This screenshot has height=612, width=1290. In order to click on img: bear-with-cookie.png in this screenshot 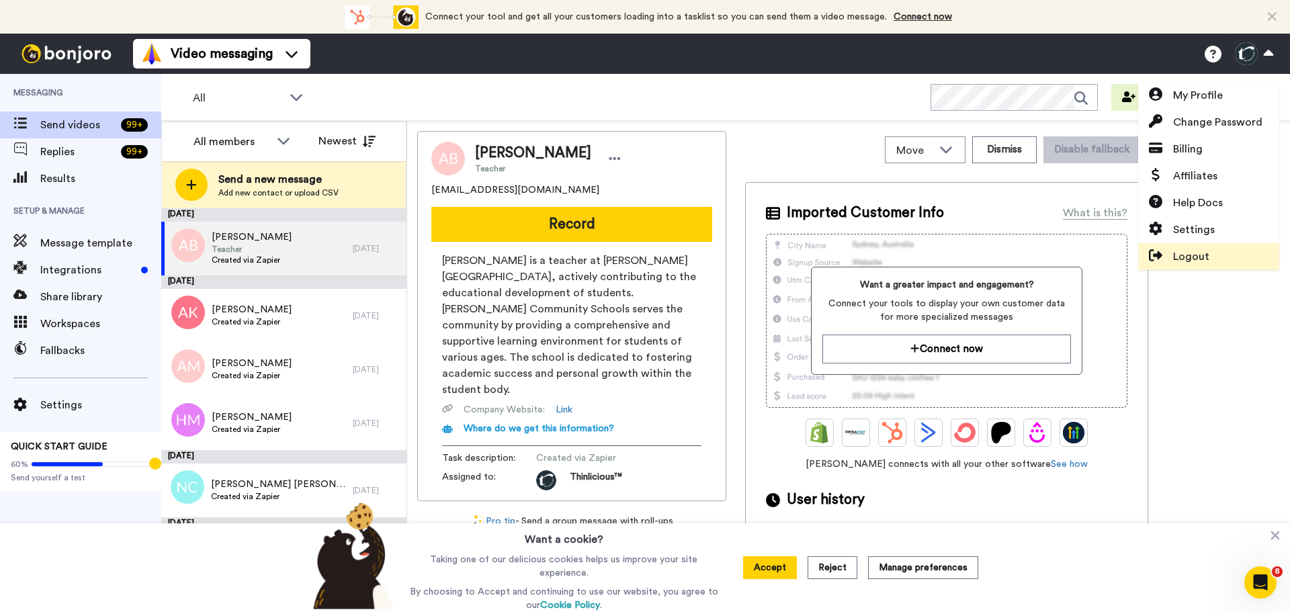, I will do `click(351, 555)`.